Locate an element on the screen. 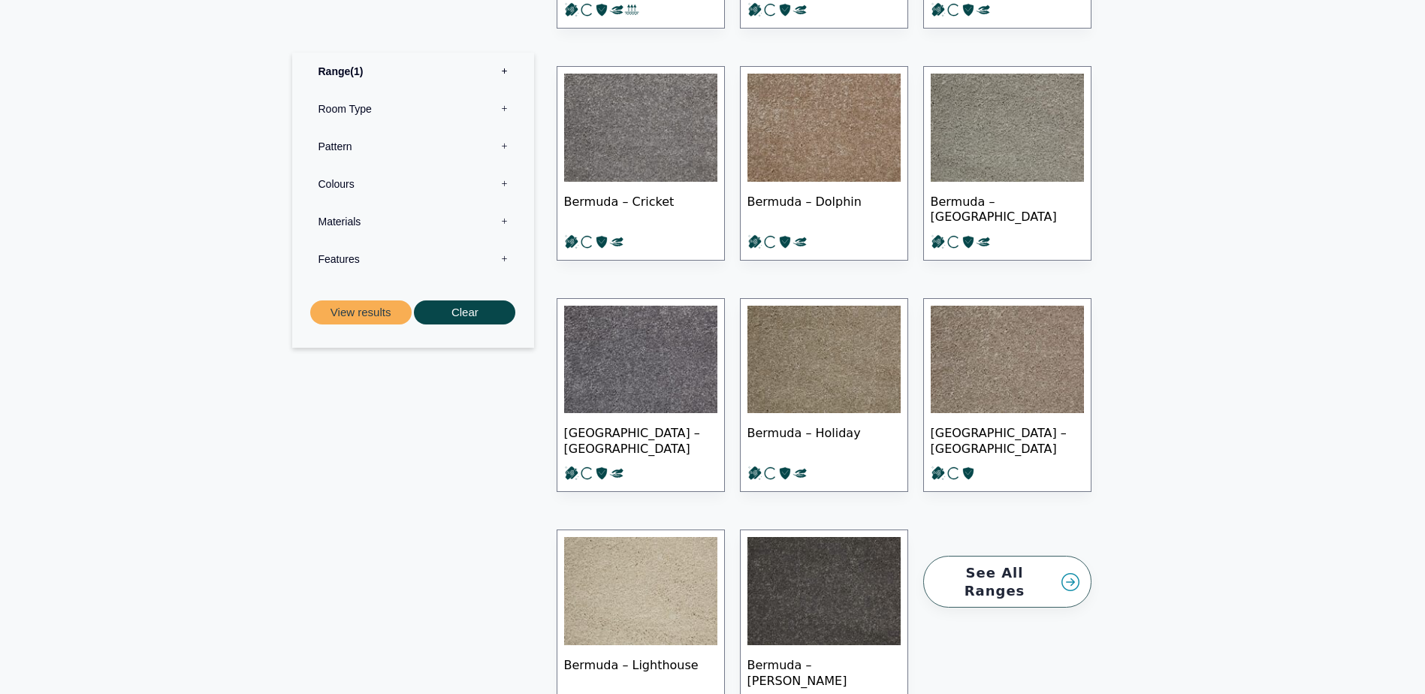  img: Bermuda Cricket is located at coordinates (641, 128).